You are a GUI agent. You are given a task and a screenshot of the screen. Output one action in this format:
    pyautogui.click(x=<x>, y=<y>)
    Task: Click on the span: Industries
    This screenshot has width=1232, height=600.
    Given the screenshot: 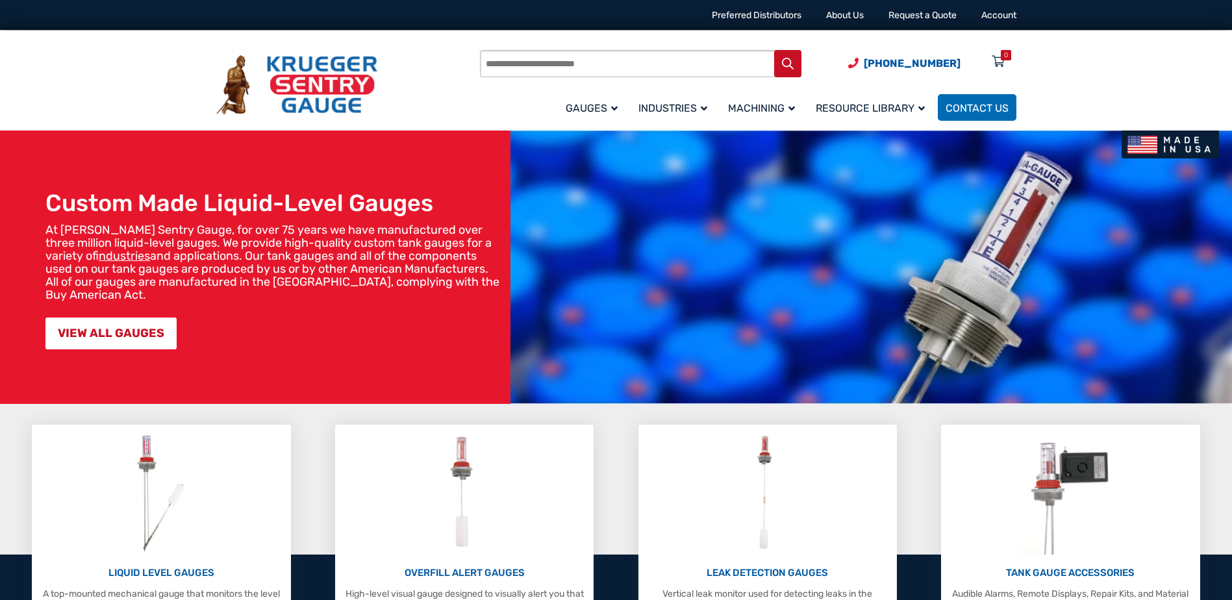 What is the action you would take?
    pyautogui.click(x=673, y=108)
    